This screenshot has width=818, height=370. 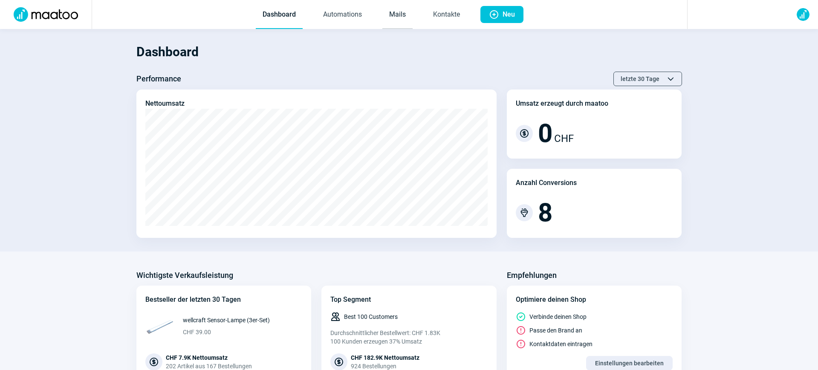 I want to click on div: CHF 182.9K Nettoumsatz, so click(x=385, y=358).